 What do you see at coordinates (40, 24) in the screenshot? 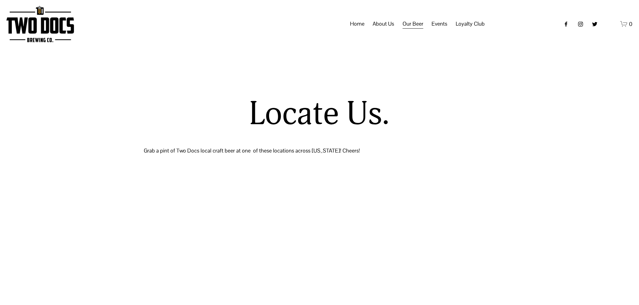
I see `a: Two Docs Brewing Co.` at bounding box center [40, 24].